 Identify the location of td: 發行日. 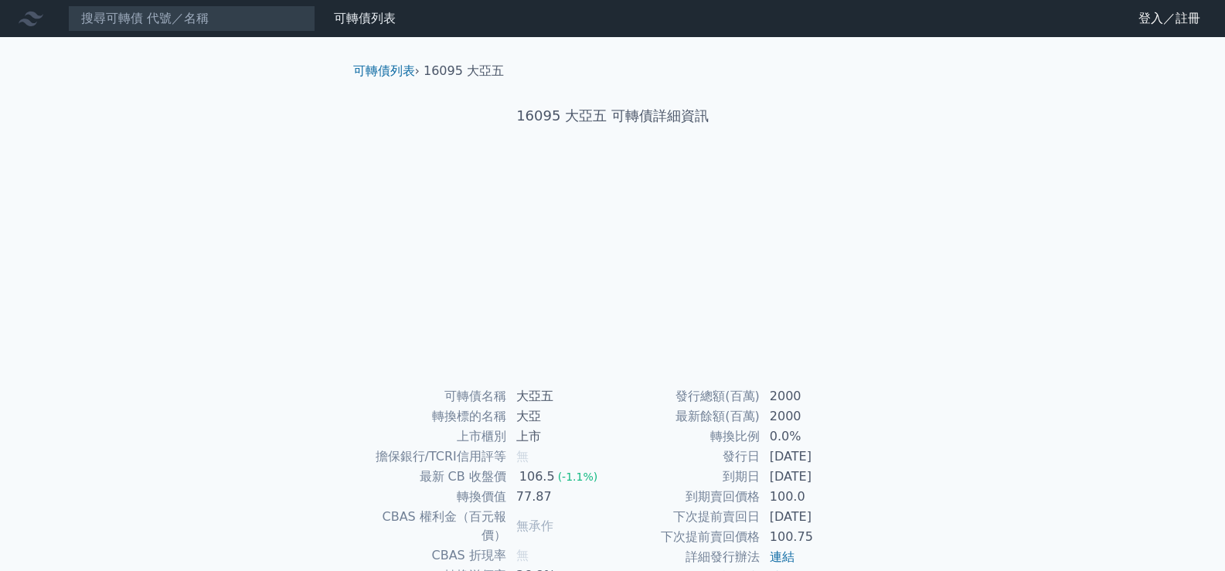
(687, 457).